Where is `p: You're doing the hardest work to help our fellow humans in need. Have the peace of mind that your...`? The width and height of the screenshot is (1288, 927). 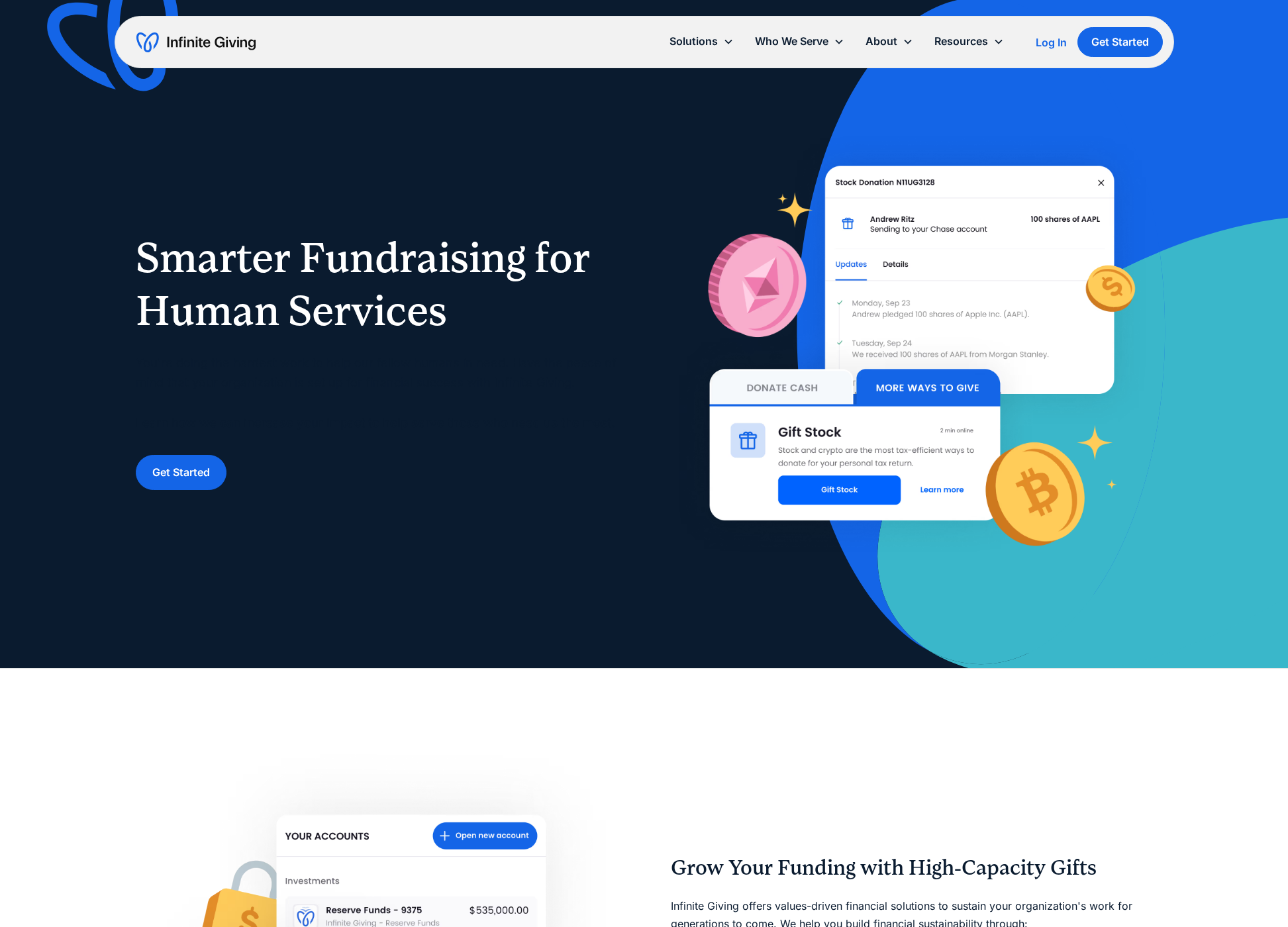
p: You're doing the hardest work to help our fellow humans in need. Have the peace of mind that your... is located at coordinates (377, 393).